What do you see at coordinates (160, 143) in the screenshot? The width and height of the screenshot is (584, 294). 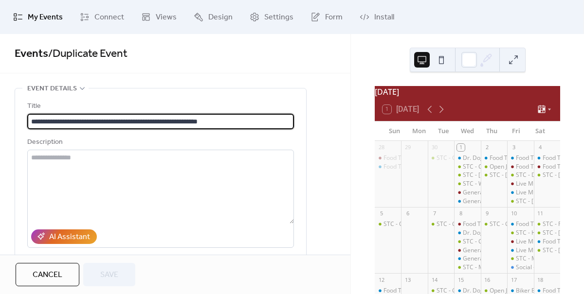 I see `div: Description` at bounding box center [160, 143].